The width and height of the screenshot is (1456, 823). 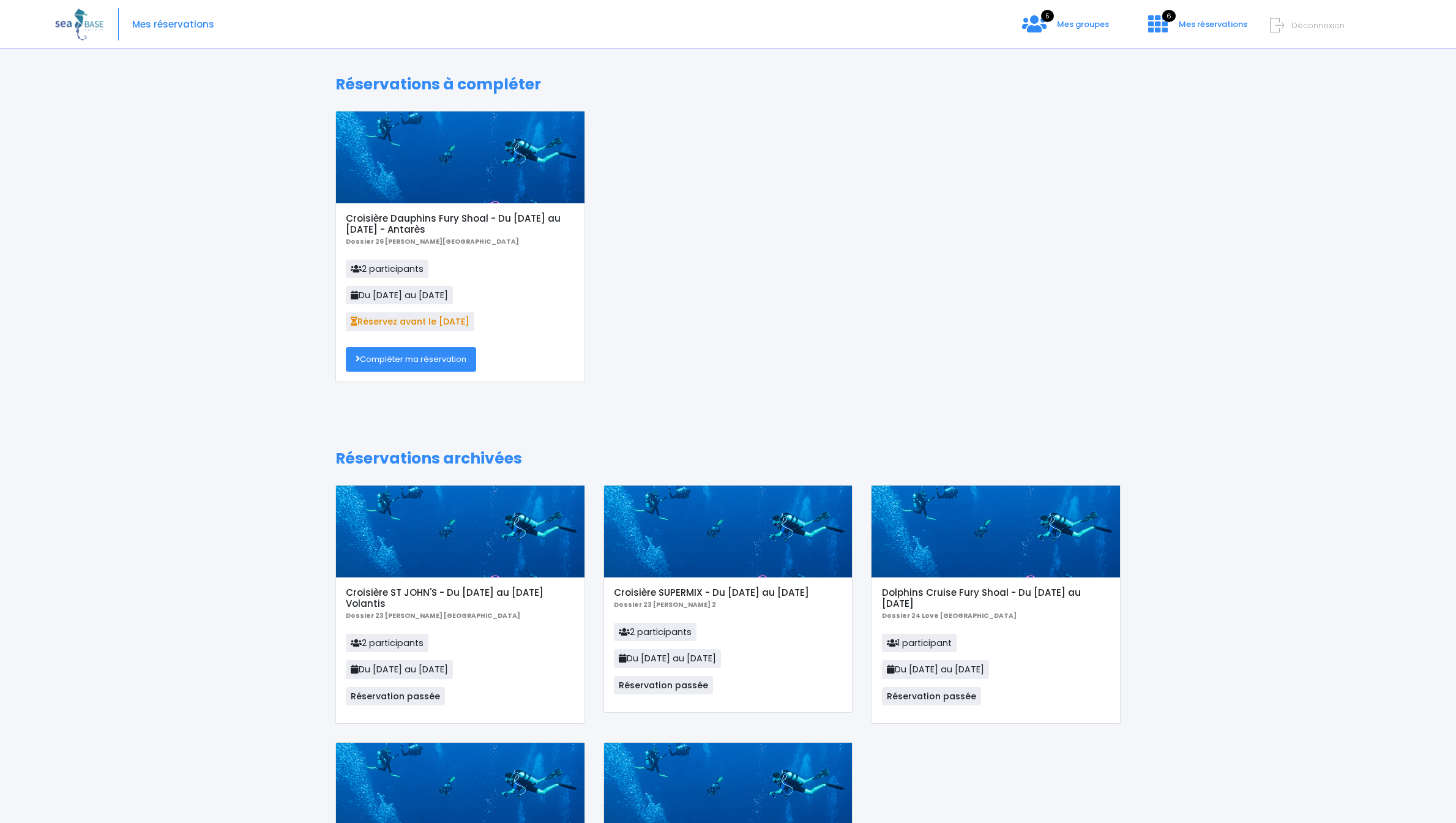 I want to click on h1: Réservations archivées, so click(x=728, y=459).